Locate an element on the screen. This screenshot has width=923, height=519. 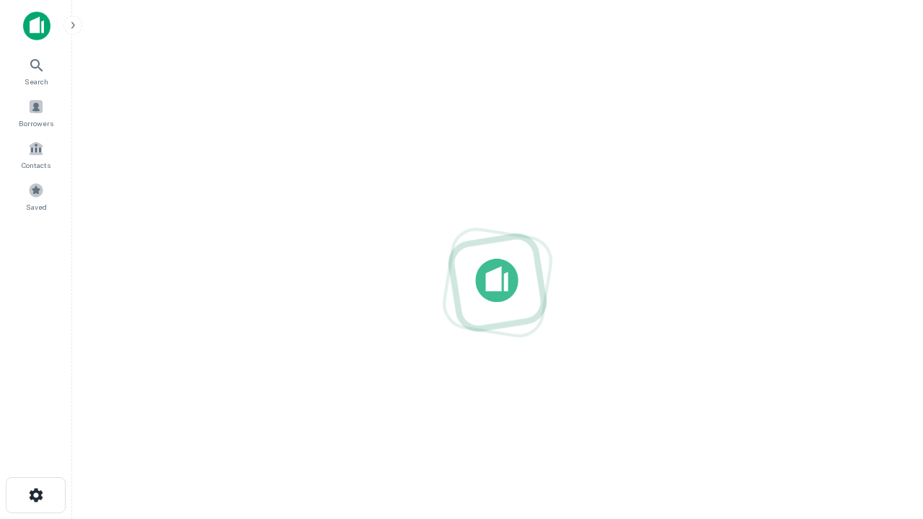
span: Search is located at coordinates (36, 82).